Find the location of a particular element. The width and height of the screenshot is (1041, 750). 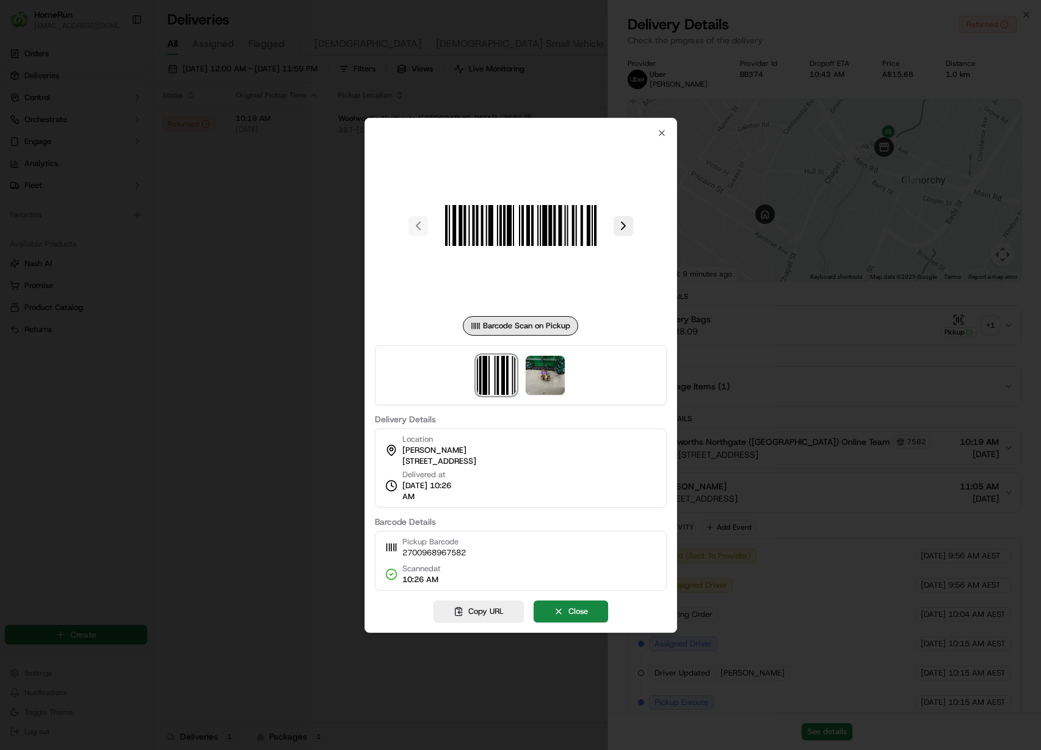

img: photo_proof_of_delivery image is located at coordinates (545, 375).